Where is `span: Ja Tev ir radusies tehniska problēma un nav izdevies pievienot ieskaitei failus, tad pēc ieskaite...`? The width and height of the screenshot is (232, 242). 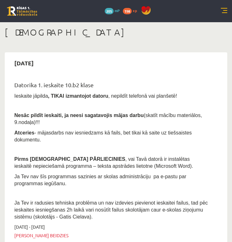 span: Ja Tev ir radusies tehniska problēma un nav izdevies pievienot ieskaitei failus, tad pēc ieskaite... is located at coordinates (111, 210).